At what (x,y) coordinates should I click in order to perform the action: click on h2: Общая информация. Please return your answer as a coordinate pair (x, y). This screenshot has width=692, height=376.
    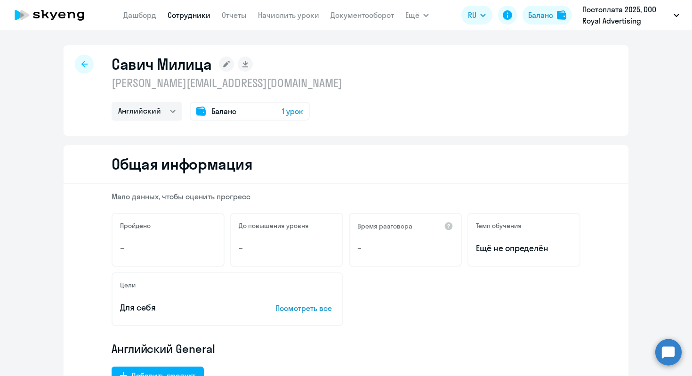
    Looking at the image, I should click on (182, 164).